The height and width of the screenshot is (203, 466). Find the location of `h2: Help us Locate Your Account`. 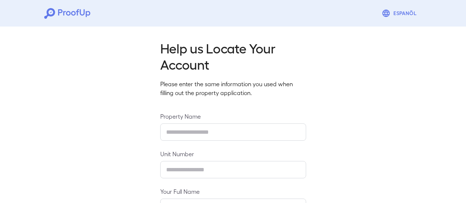

h2: Help us Locate Your Account is located at coordinates (233, 56).